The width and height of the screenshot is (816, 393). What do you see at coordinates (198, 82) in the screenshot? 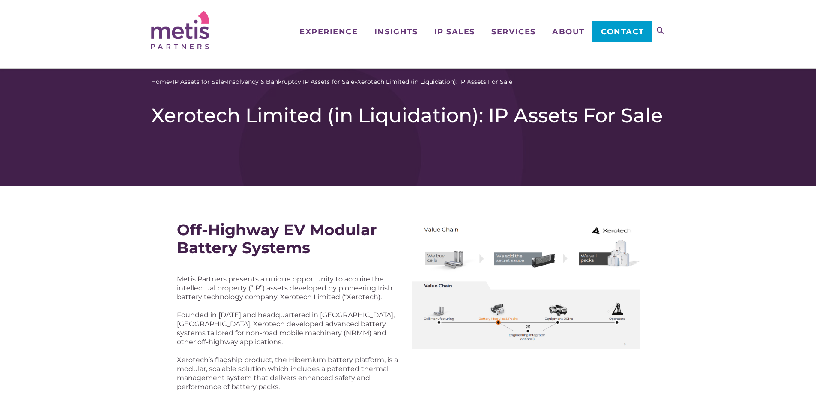
I see `a: IP Assets for Sale` at bounding box center [198, 82].